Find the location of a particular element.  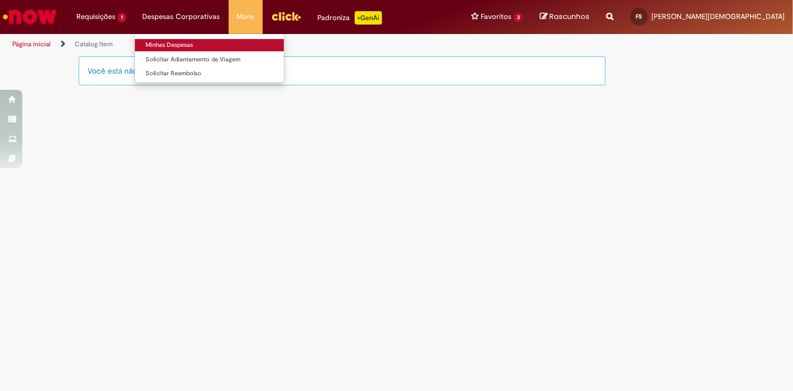

ul: Trilhas de página is located at coordinates (264, 44).